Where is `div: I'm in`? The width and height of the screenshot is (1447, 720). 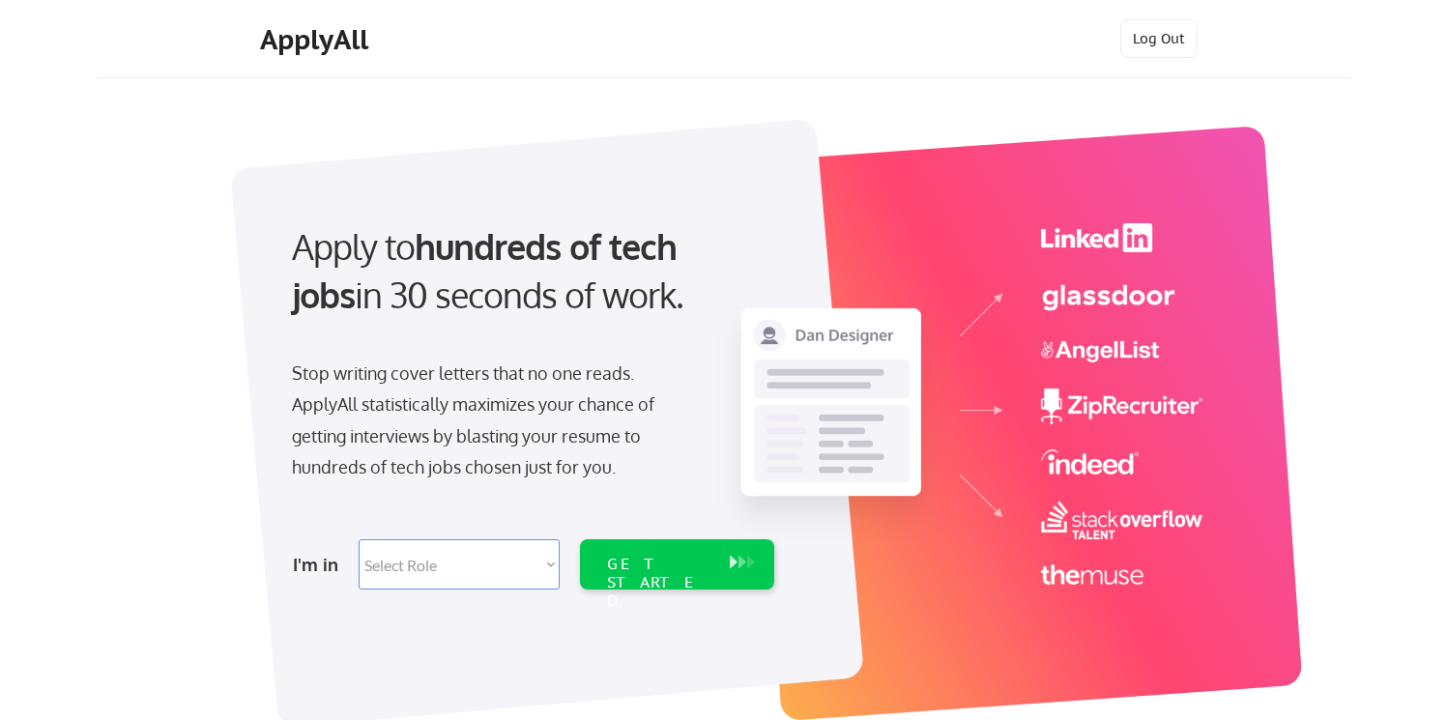 div: I'm in is located at coordinates (320, 564).